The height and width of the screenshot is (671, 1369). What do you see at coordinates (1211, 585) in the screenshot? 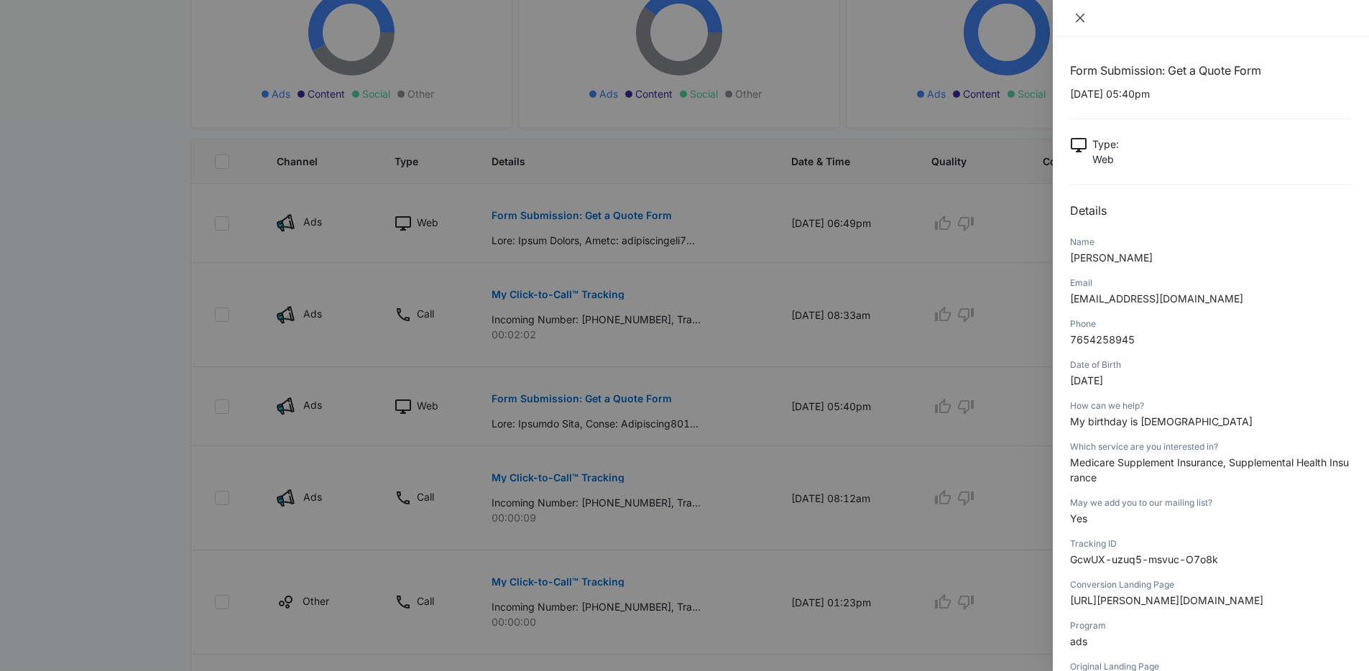
I see `div: Conversion Landing Page` at bounding box center [1211, 585].